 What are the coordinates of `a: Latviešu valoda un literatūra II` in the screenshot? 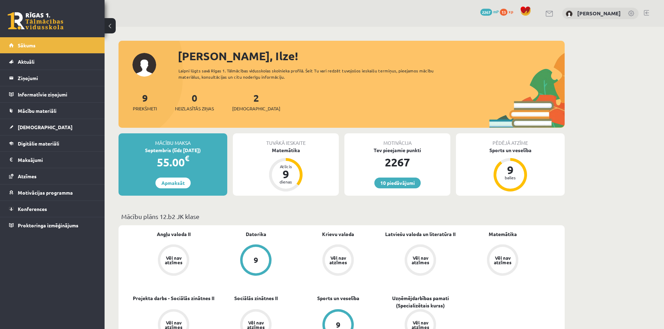 It's located at (420, 234).